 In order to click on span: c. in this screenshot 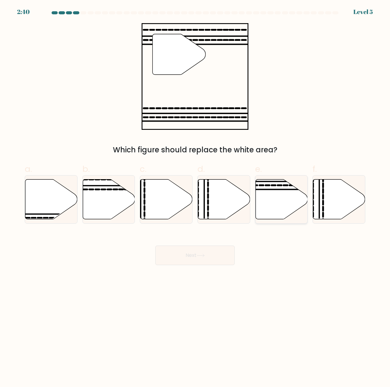, I will do `click(143, 169)`.